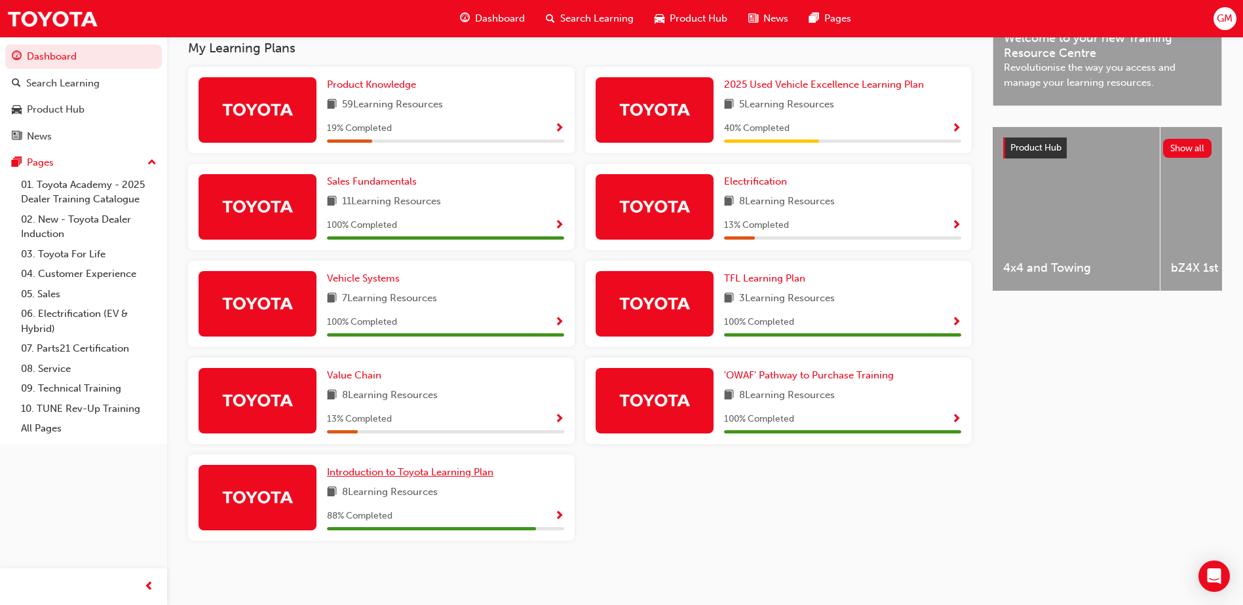 The width and height of the screenshot is (1243, 605). What do you see at coordinates (149, 587) in the screenshot?
I see `span: prev-icon` at bounding box center [149, 587].